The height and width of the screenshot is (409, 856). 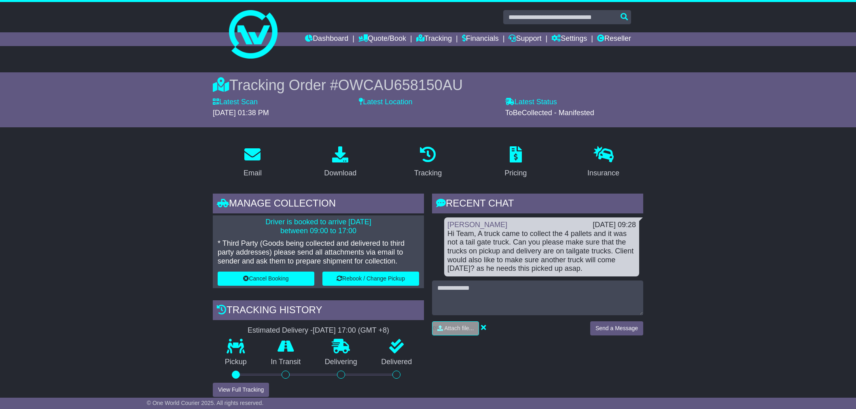 What do you see at coordinates (525, 39) in the screenshot?
I see `a: Support` at bounding box center [525, 39].